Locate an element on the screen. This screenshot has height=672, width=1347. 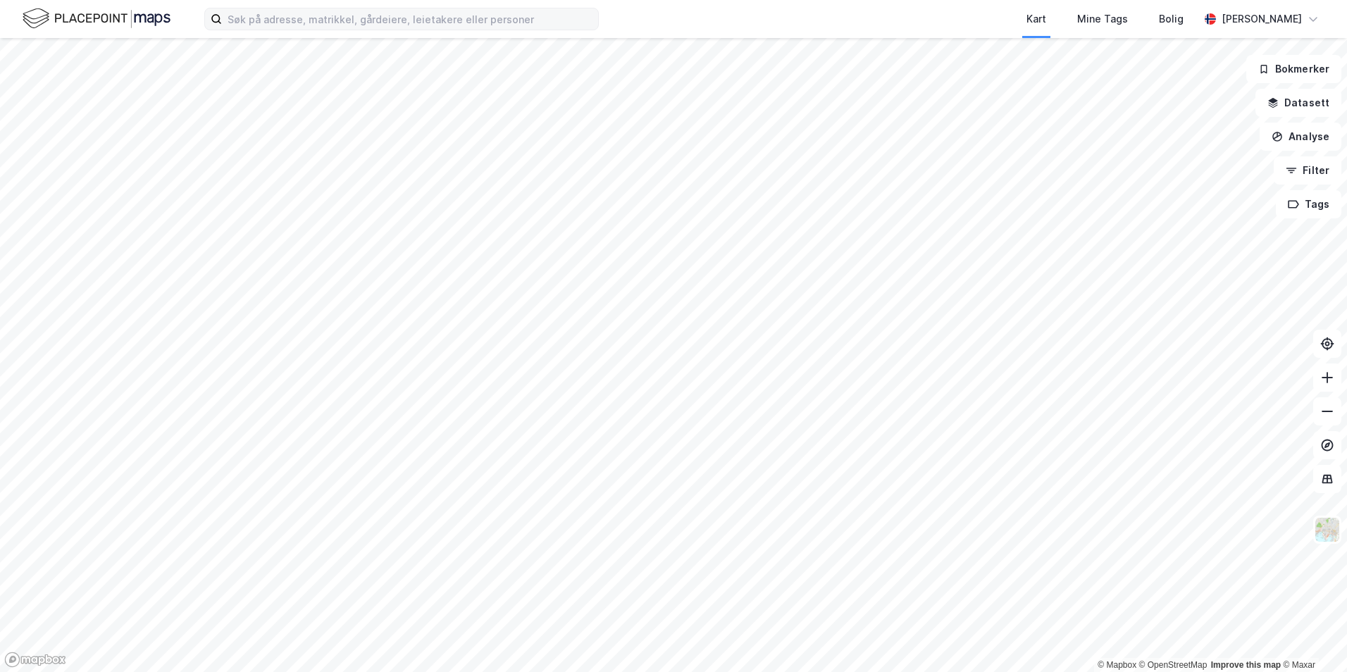
a: OpenStreetMap is located at coordinates (1173, 665).